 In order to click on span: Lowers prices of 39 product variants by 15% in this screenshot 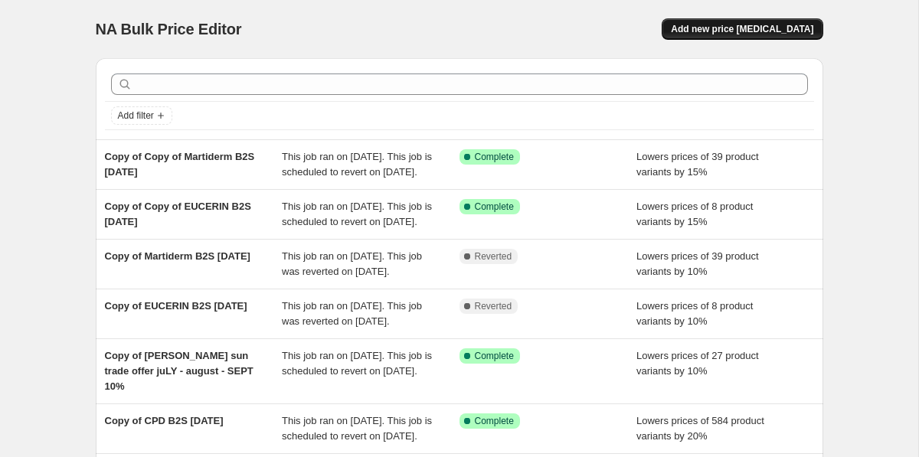, I will do `click(698, 164)`.